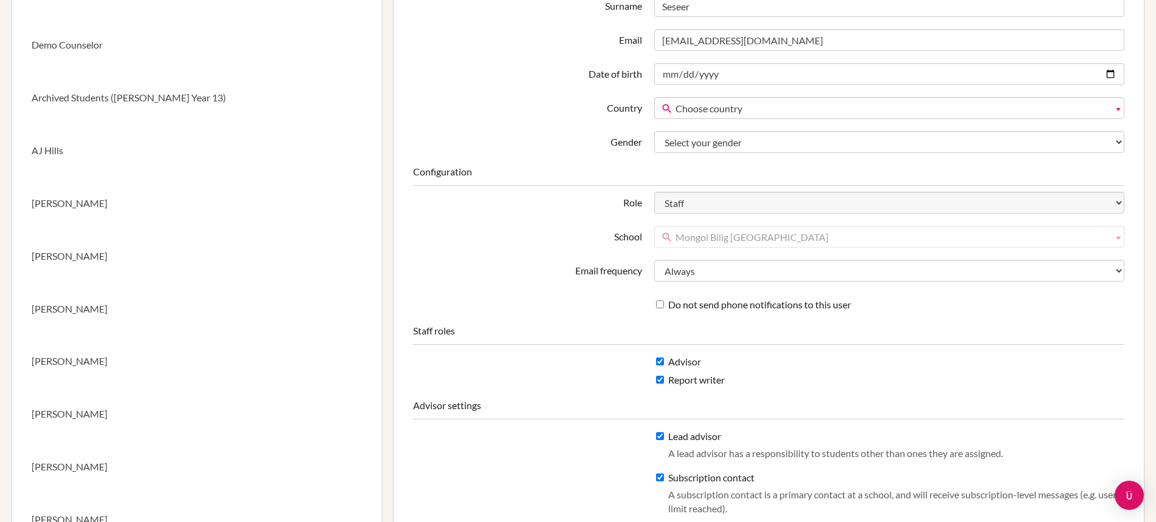 This screenshot has height=522, width=1156. Describe the element at coordinates (527, 106) in the screenshot. I see `label: Country` at that location.